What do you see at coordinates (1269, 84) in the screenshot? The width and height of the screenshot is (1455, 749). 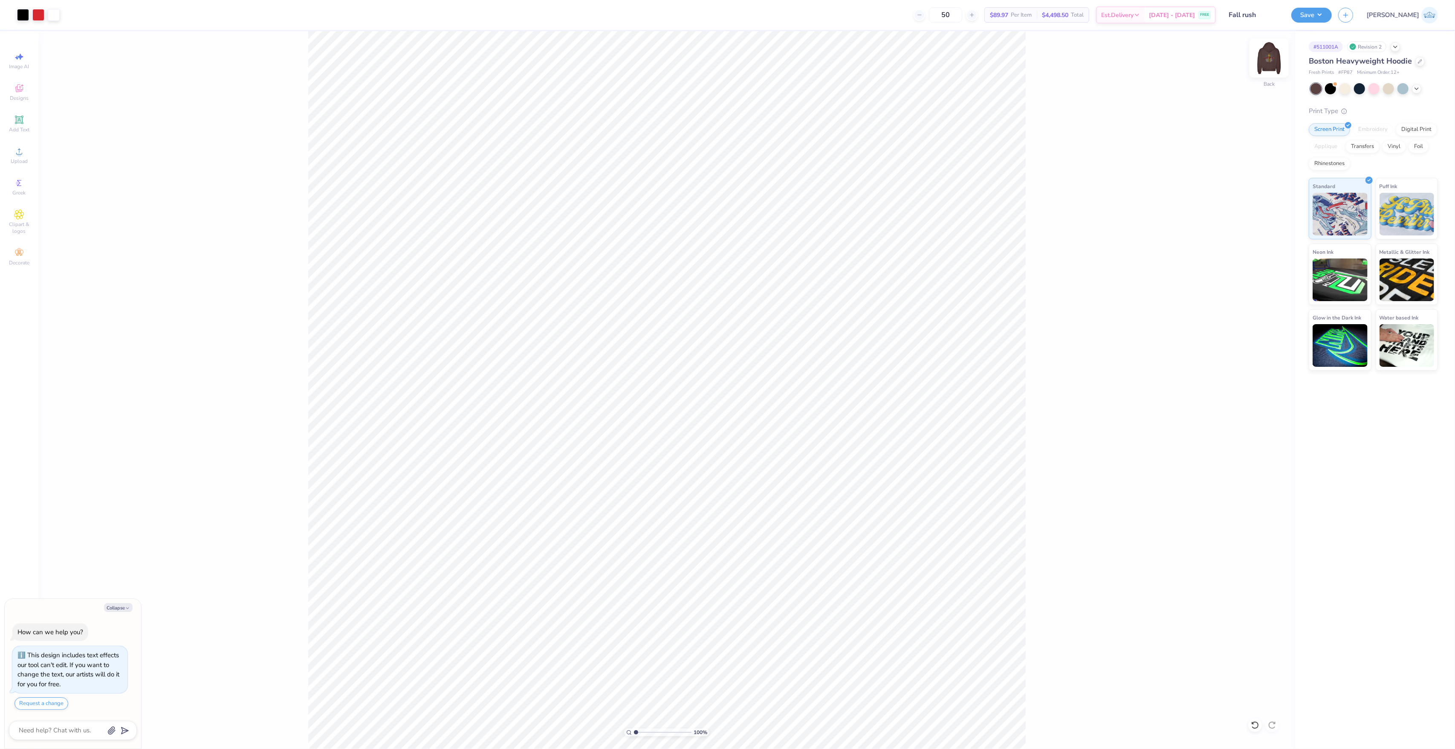 I see `div: Back` at bounding box center [1269, 84].